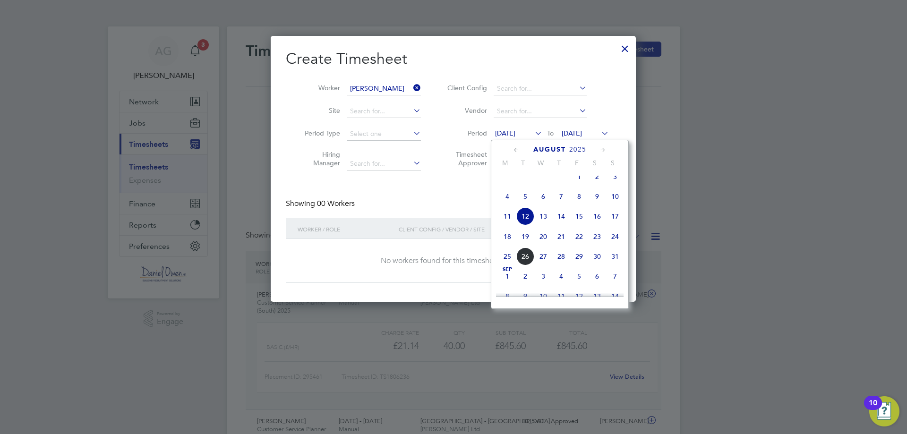 This screenshot has height=434, width=907. What do you see at coordinates (319, 159) in the screenshot?
I see `label: Hiring Manager` at bounding box center [319, 159].